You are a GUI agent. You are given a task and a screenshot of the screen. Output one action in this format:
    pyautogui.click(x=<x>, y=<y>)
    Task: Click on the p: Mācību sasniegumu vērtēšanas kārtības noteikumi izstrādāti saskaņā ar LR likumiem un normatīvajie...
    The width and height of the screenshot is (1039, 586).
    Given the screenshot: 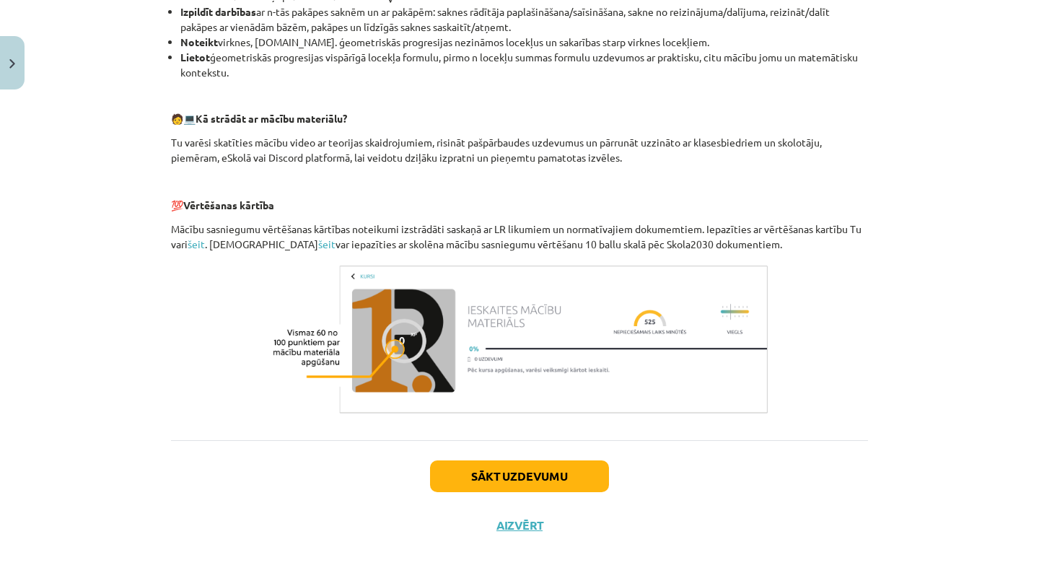 What is the action you would take?
    pyautogui.click(x=519, y=237)
    